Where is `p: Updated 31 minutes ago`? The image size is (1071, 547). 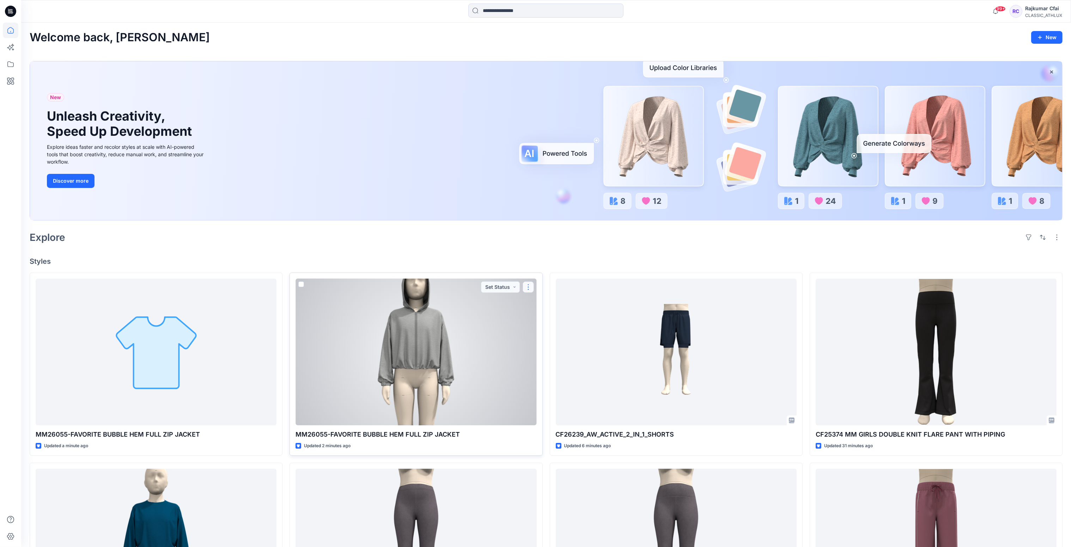 p: Updated 31 minutes ago is located at coordinates (849, 446).